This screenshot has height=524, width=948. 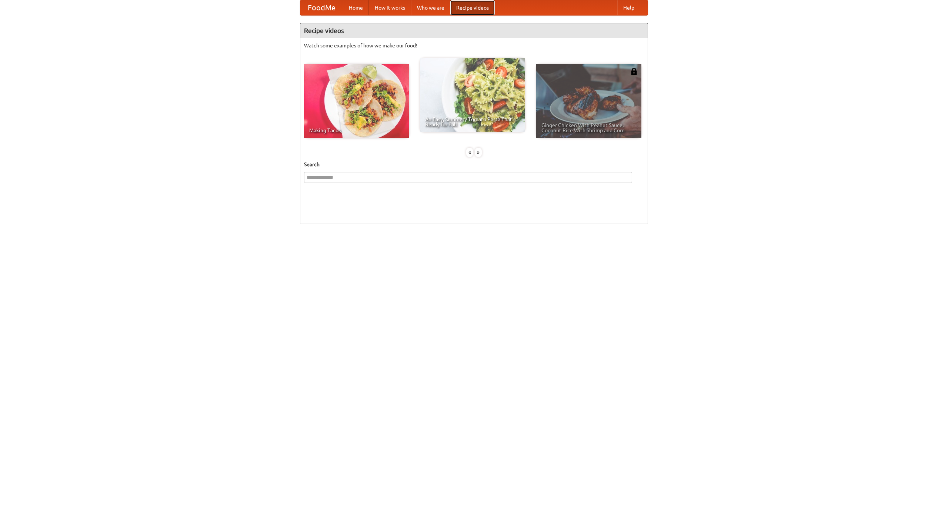 What do you see at coordinates (431, 8) in the screenshot?
I see `a: Who we are` at bounding box center [431, 8].